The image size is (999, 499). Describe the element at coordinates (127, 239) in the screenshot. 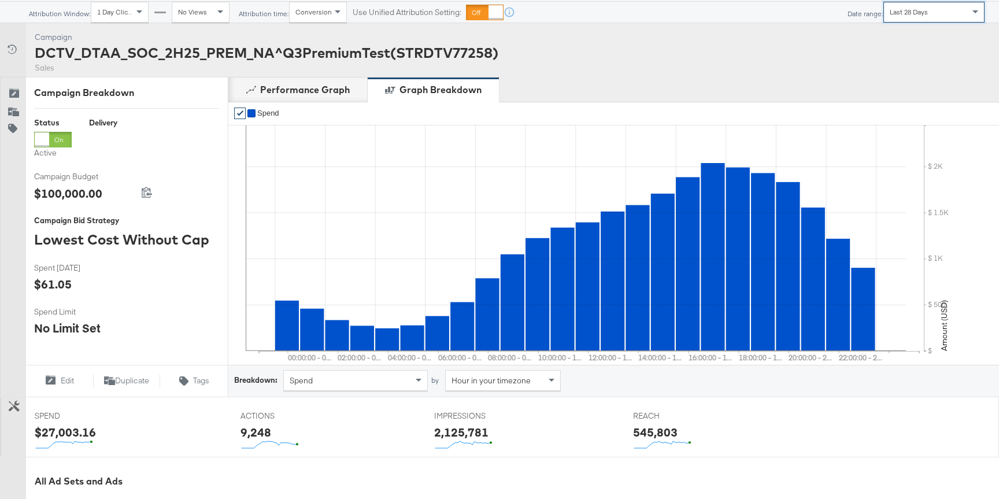

I see `div: Lowest Cost Without Cap` at that location.